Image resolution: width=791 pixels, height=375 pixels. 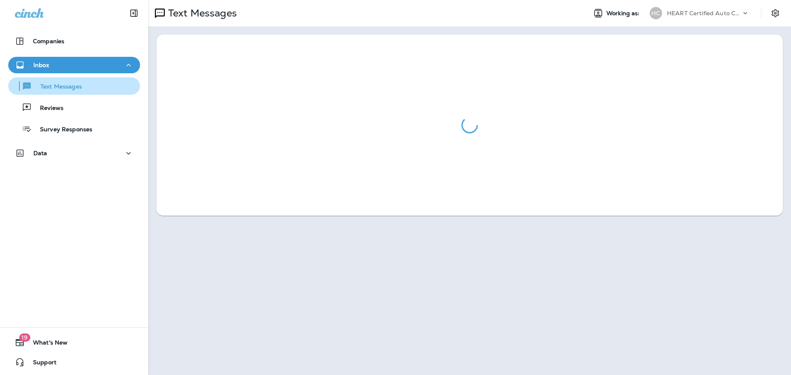 I want to click on p: Survey Responses, so click(x=62, y=130).